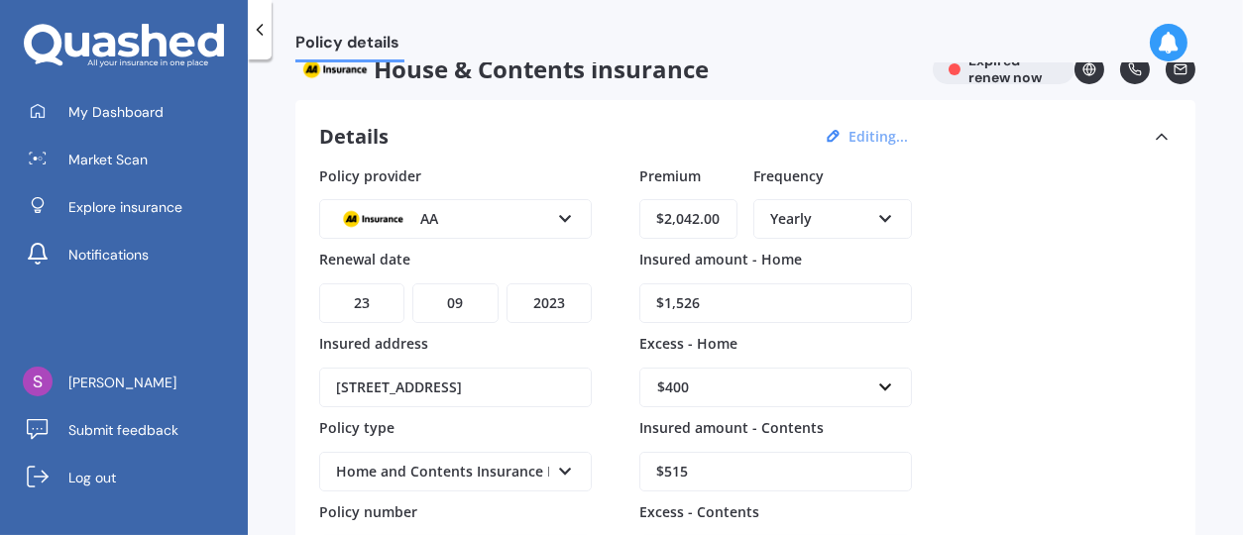 The image size is (1243, 535). What do you see at coordinates (354, 137) in the screenshot?
I see `h3: Details` at bounding box center [354, 137].